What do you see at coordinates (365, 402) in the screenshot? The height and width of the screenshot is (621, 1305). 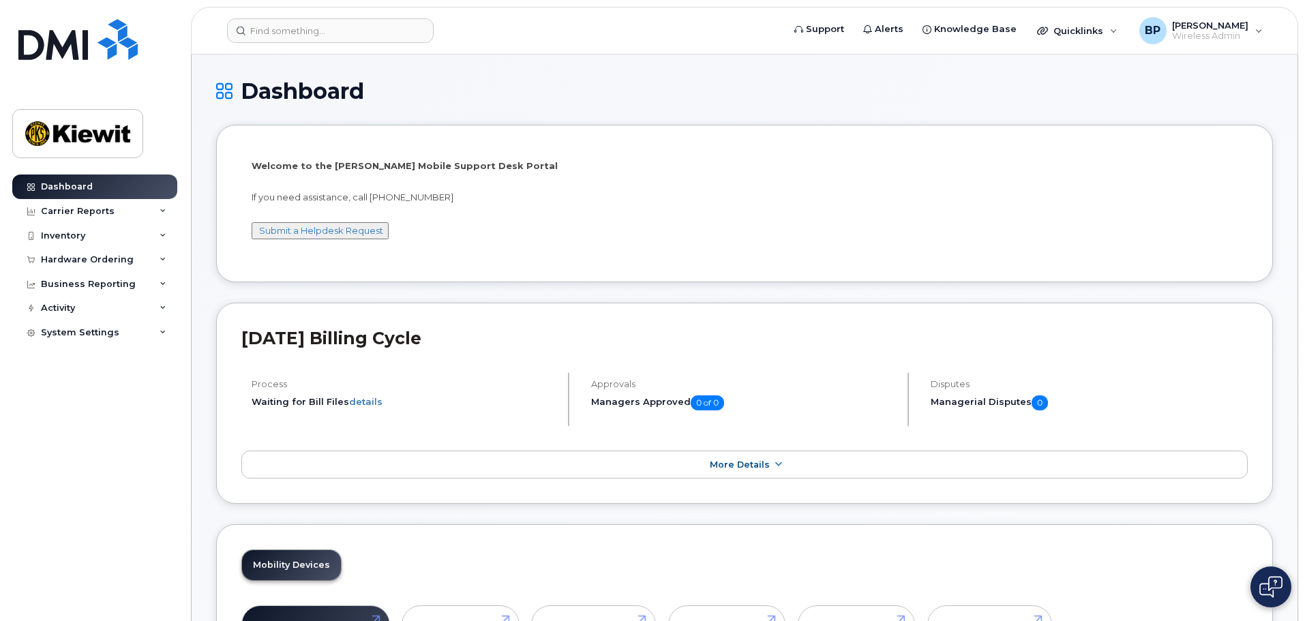 I see `a: details` at bounding box center [365, 402].